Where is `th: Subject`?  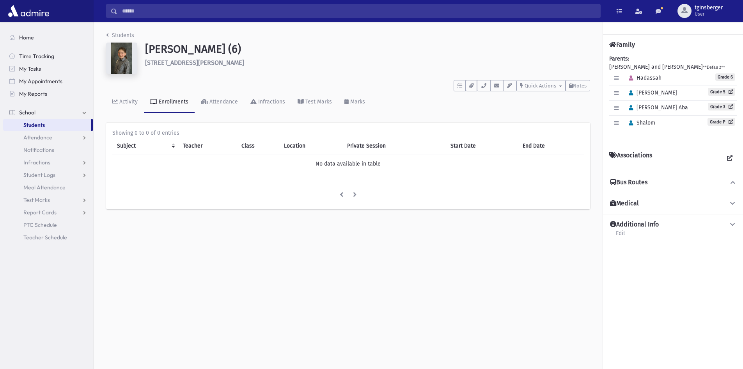
th: Subject is located at coordinates (145, 146).